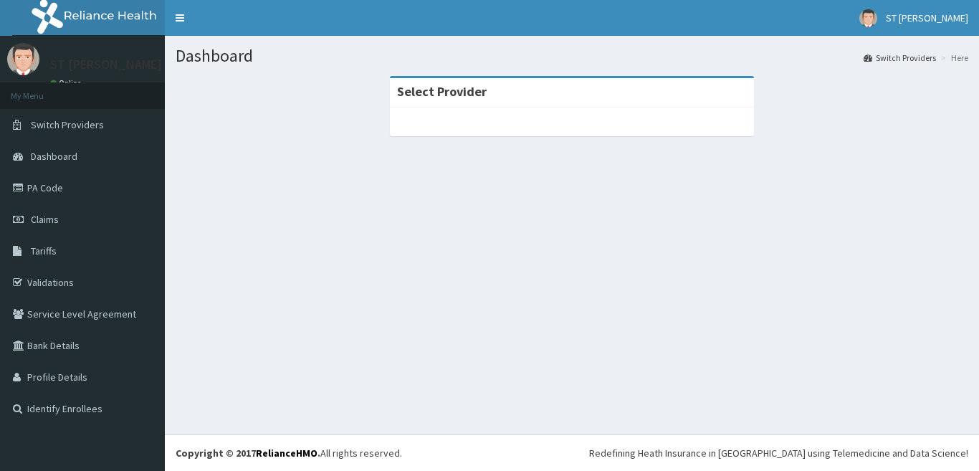 Image resolution: width=979 pixels, height=471 pixels. I want to click on span: Dashboard, so click(54, 156).